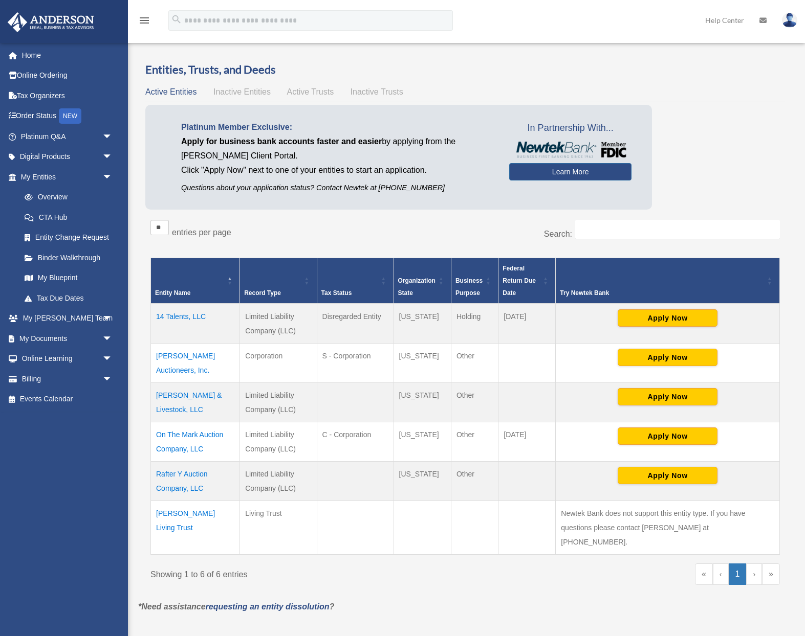 The height and width of the screenshot is (636, 805). What do you see at coordinates (720, 574) in the screenshot?
I see `a: Previous` at bounding box center [720, 574].